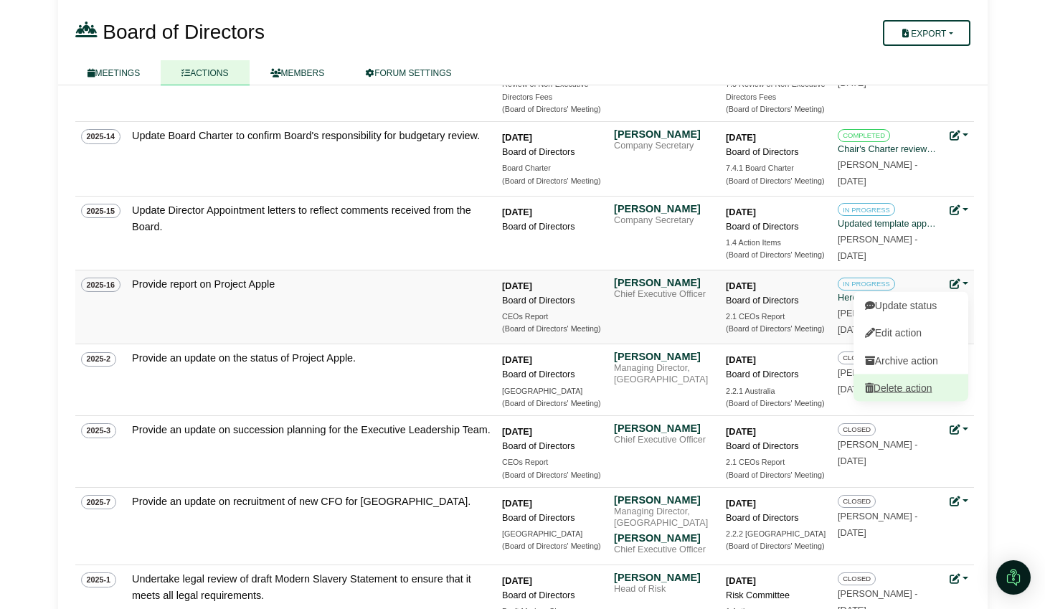  What do you see at coordinates (776, 595) in the screenshot?
I see `div: Risk Committee` at bounding box center [776, 595].